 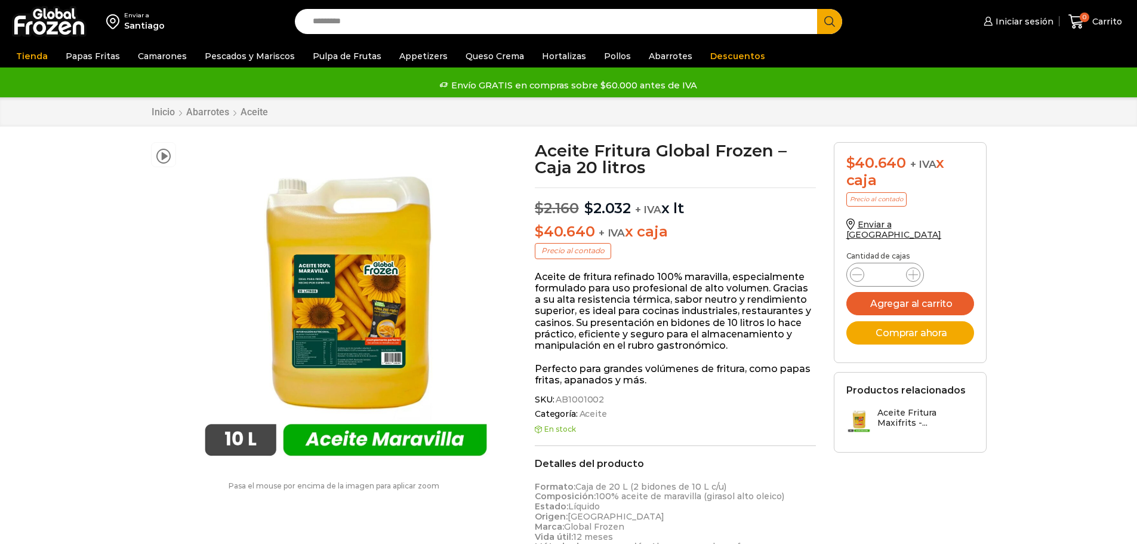 I want to click on bdi: 2.032, so click(x=608, y=208).